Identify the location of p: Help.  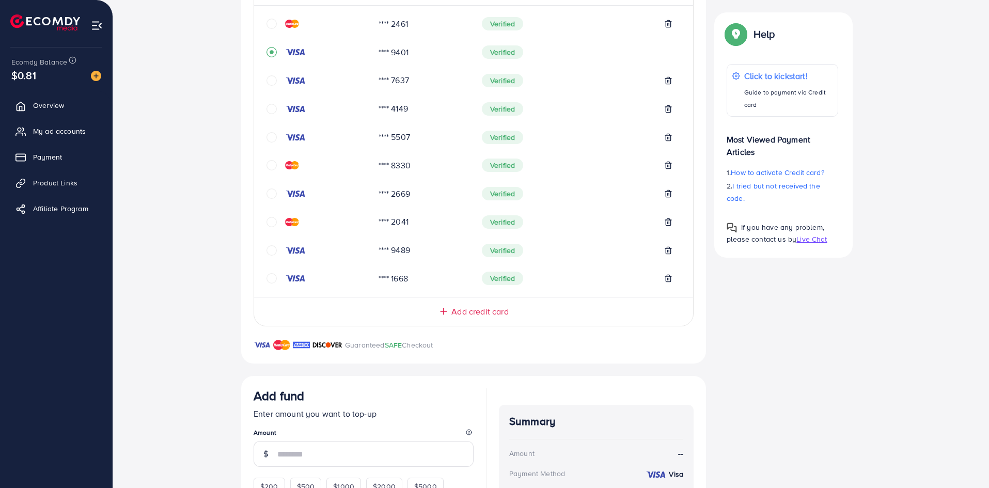
(764, 34).